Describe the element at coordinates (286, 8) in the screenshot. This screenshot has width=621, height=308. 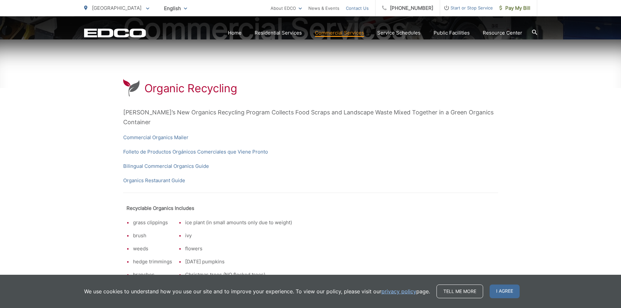
I see `a: About EDCO` at that location.